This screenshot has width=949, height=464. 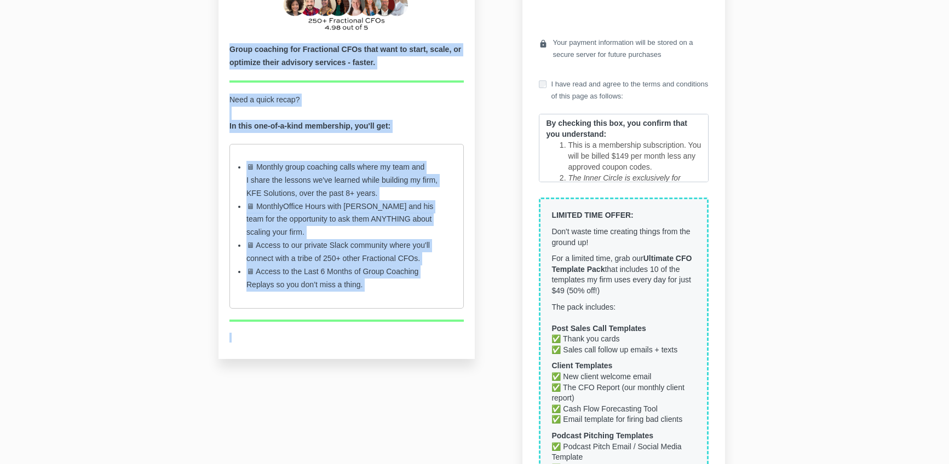 What do you see at coordinates (634, 216) in the screenshot?
I see `em: The Inner Circle is exclusively for Fractional CFOs. Anyone else that attempts to access The Inne...` at bounding box center [634, 216].